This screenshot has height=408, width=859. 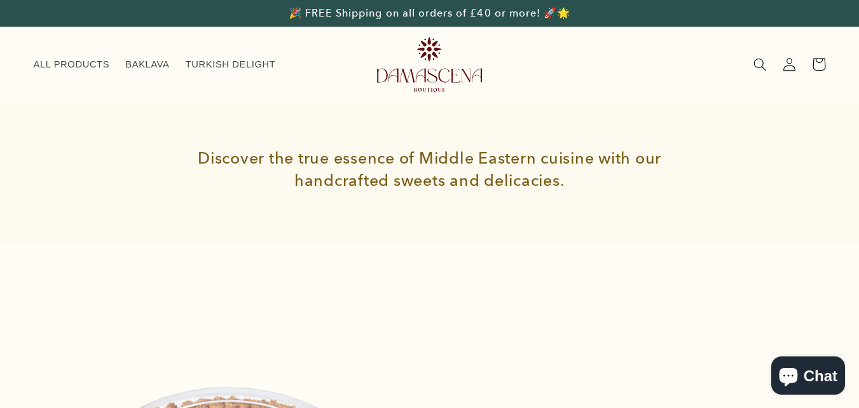 I want to click on a: ALL PRODUCTS, so click(x=71, y=64).